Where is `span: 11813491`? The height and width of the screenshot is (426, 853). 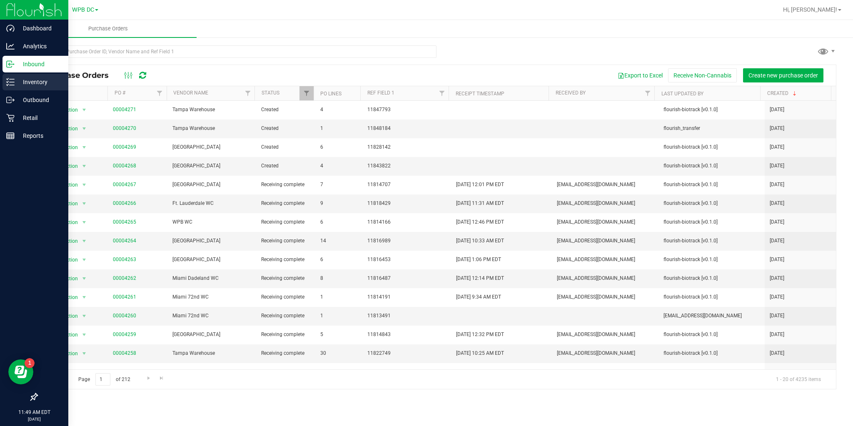 span: 11813491 is located at coordinates (406, 316).